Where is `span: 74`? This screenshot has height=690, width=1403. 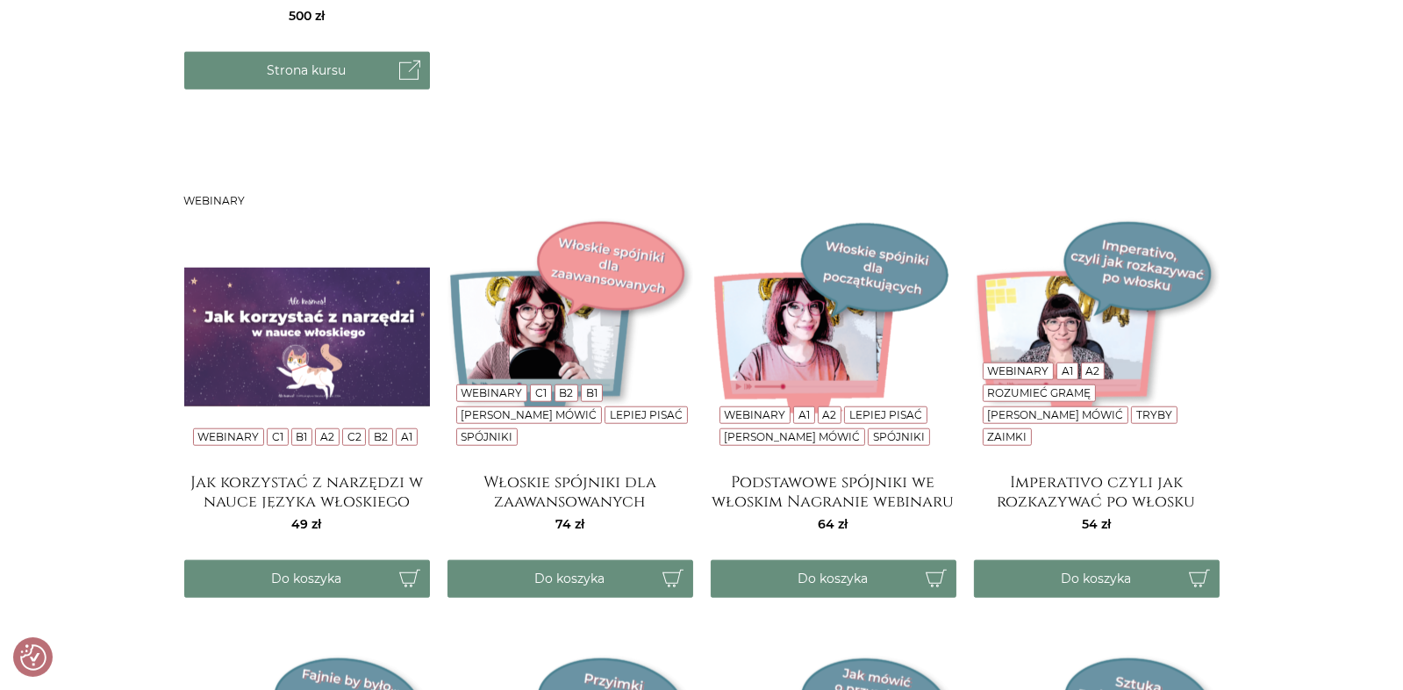
span: 74 is located at coordinates (569, 524).